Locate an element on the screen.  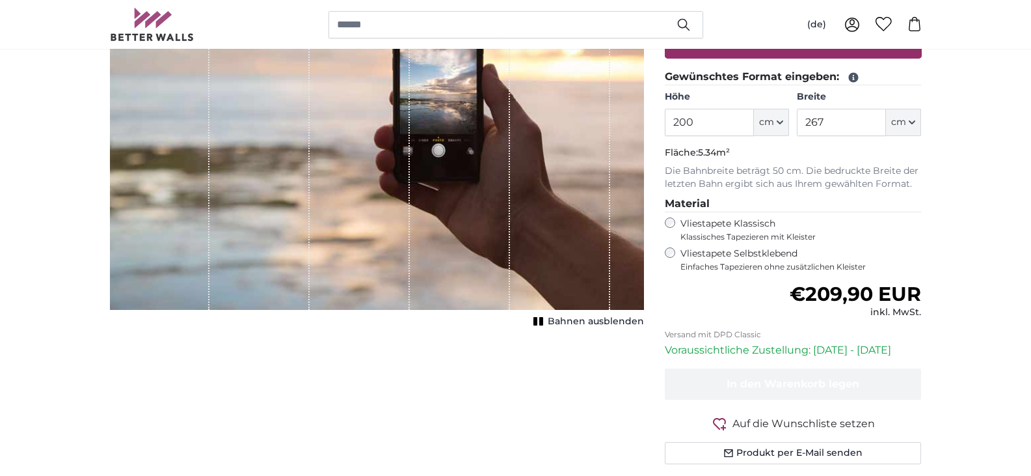
img: Betterwalls is located at coordinates (152, 24).